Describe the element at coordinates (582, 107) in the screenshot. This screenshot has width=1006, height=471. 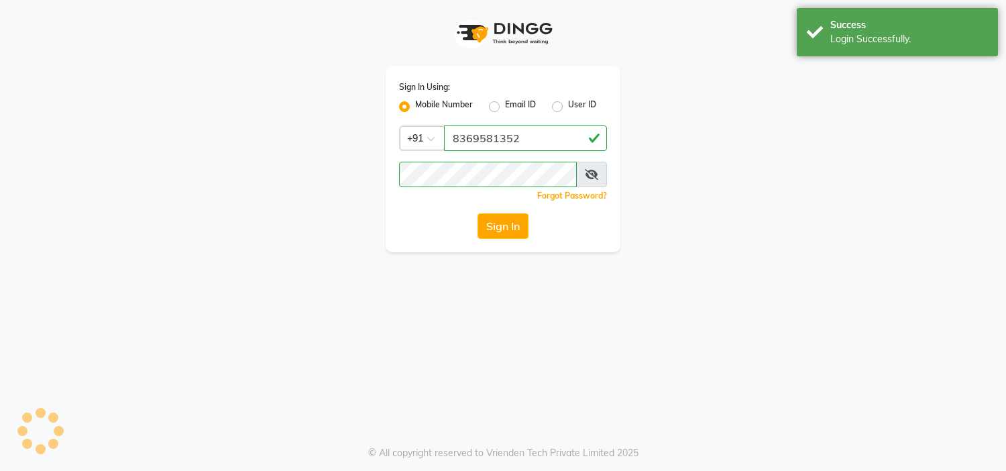
I see `label: User ID` at that location.